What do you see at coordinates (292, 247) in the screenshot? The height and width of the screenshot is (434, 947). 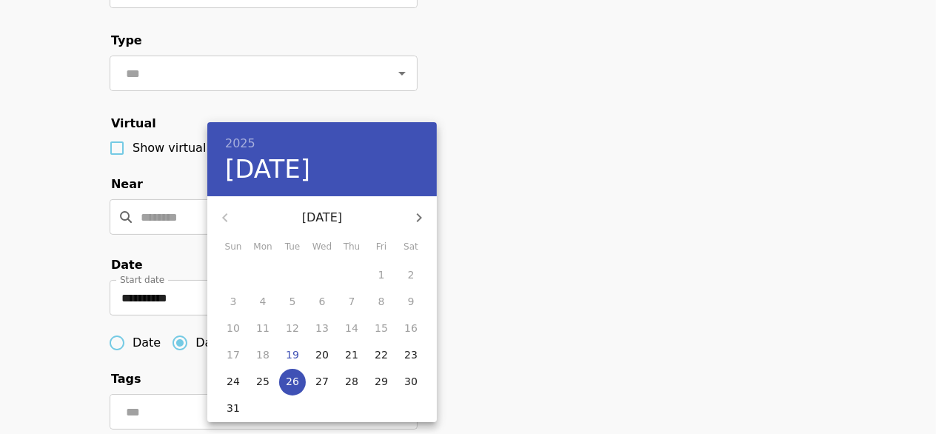 I see `span: Tue` at bounding box center [292, 247].